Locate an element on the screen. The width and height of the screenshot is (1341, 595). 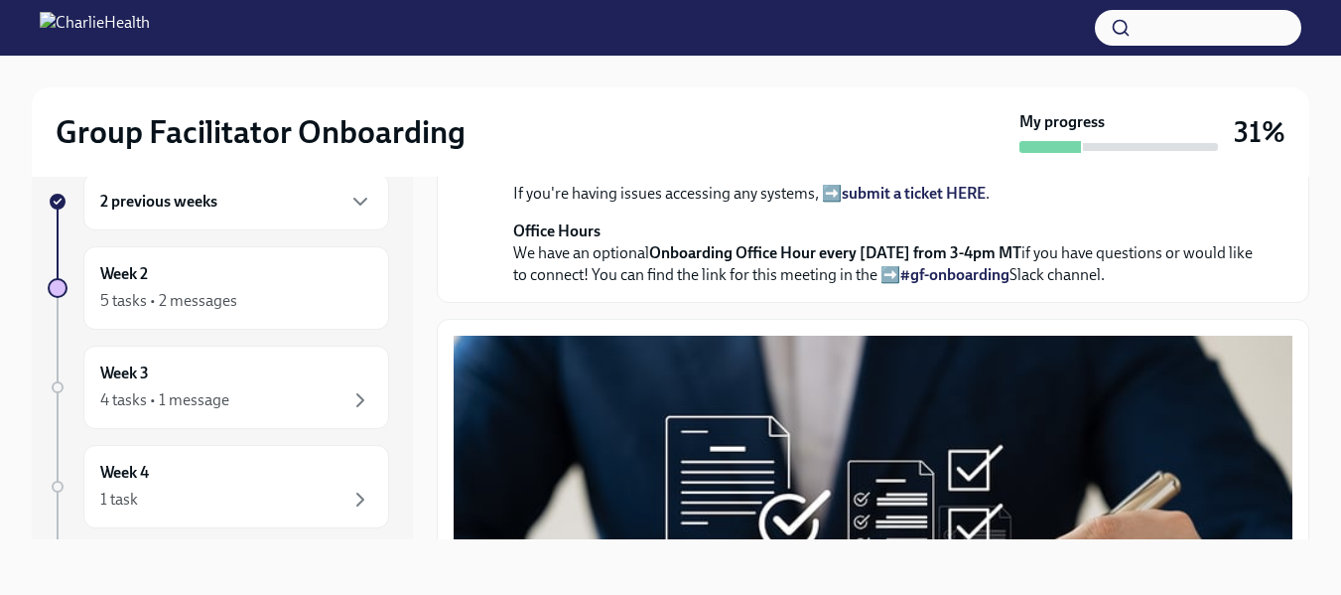
div: 2 previous weeks is located at coordinates (236, 202).